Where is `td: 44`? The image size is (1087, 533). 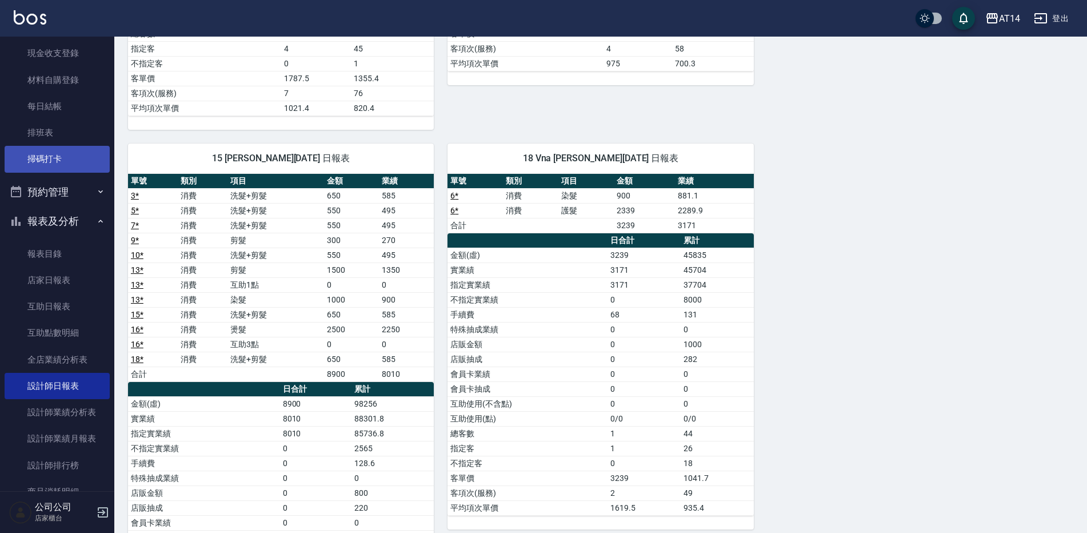 td: 44 is located at coordinates (717, 433).